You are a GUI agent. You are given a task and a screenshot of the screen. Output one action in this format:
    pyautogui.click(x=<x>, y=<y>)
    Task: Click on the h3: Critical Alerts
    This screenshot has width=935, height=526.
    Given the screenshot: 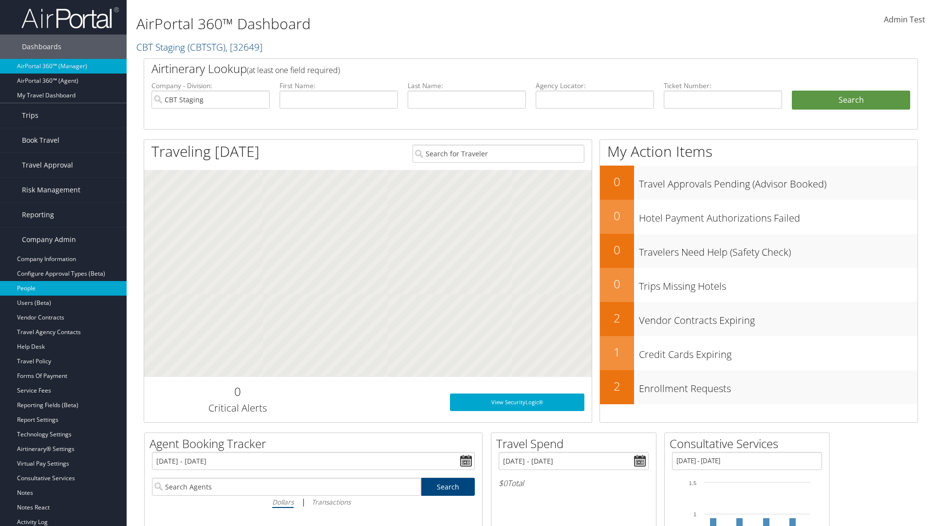 What is the action you would take?
    pyautogui.click(x=237, y=408)
    